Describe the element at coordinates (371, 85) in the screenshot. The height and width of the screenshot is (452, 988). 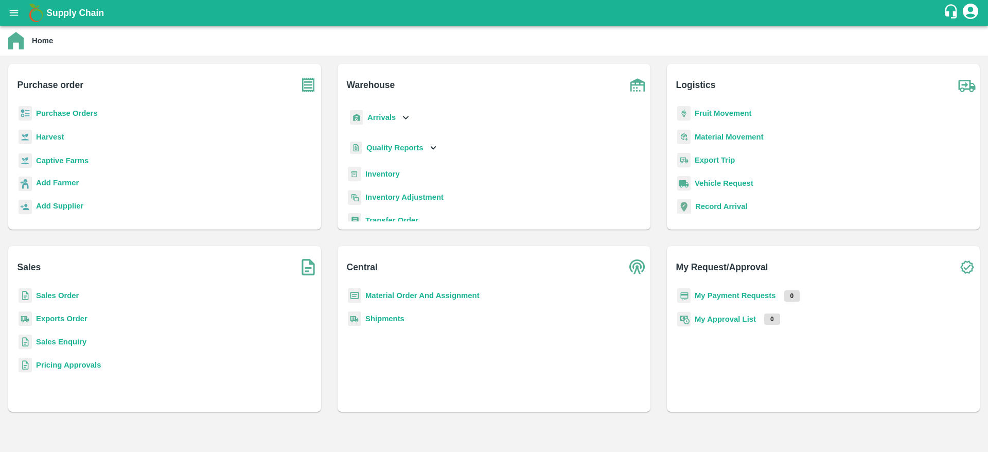
I see `b: Warehouse` at that location.